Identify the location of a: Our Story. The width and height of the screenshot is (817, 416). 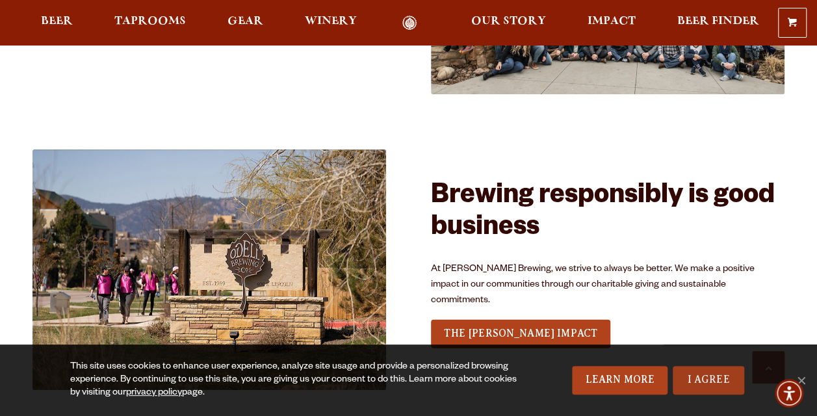
(509, 23).